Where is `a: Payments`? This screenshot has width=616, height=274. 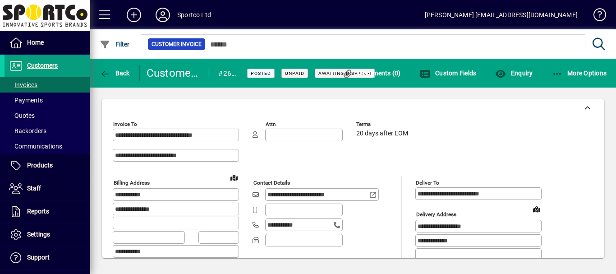 a: Payments is located at coordinates (47, 100).